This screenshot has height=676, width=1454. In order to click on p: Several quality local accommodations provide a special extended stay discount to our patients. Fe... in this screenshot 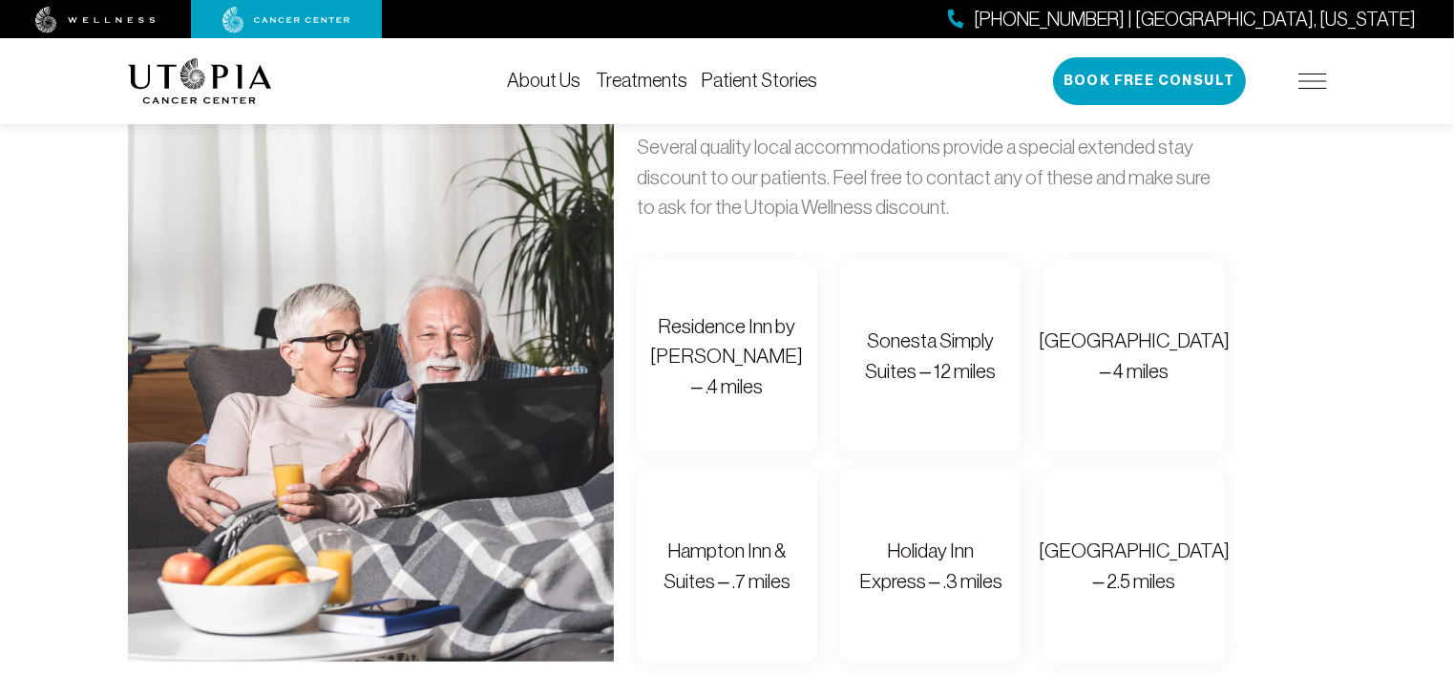, I will do `click(931, 177)`.